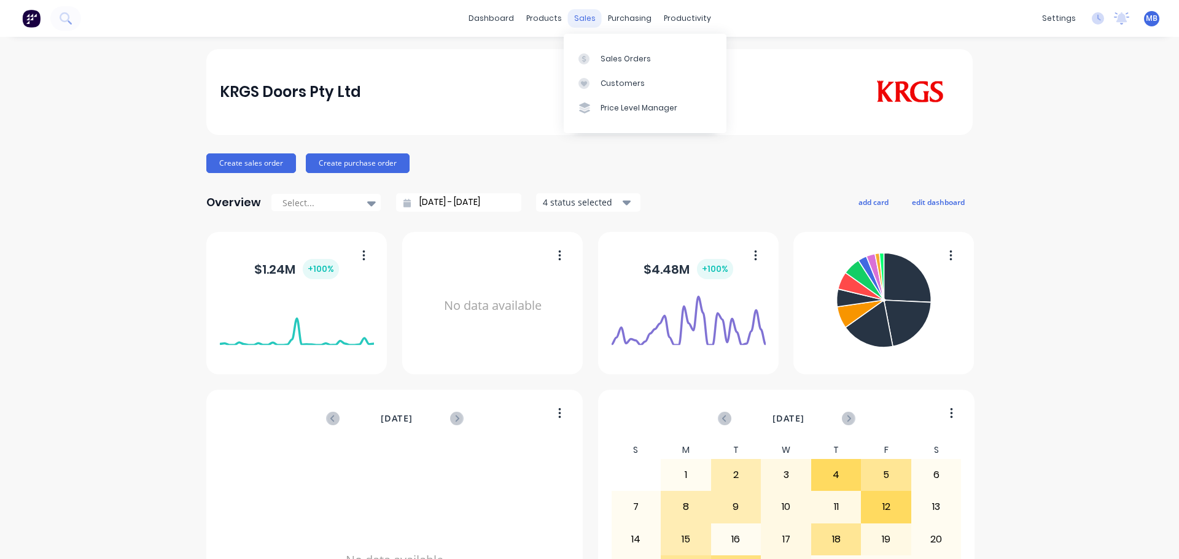  I want to click on div: 14, so click(636, 540).